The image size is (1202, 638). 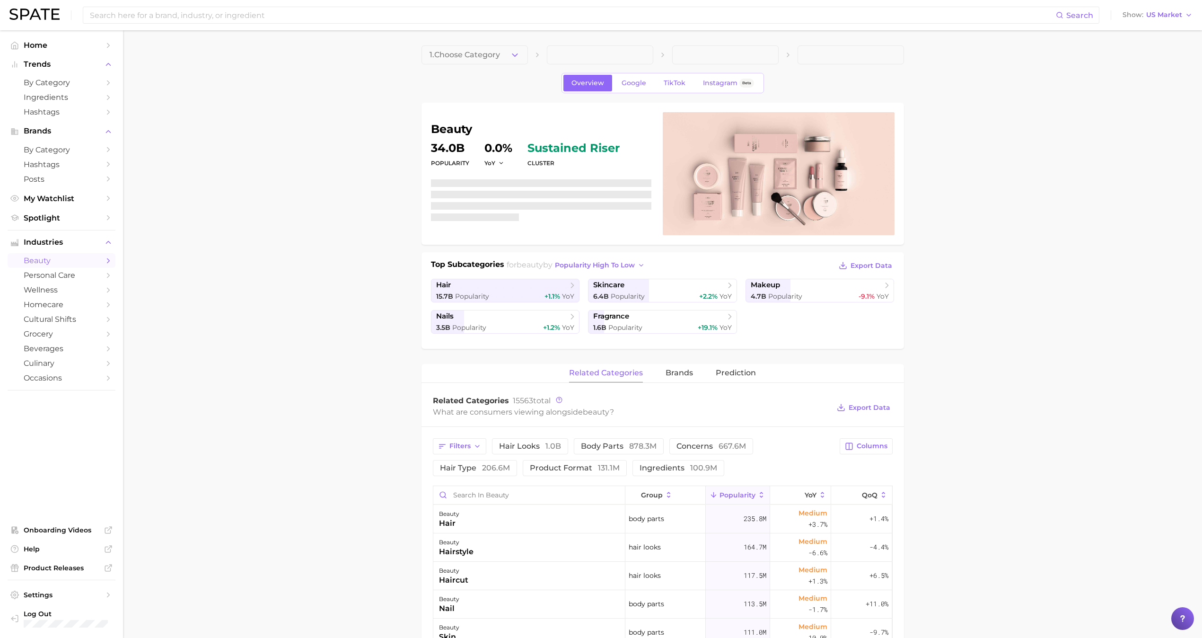 What do you see at coordinates (867, 296) in the screenshot?
I see `span: -9.1%` at bounding box center [867, 296].